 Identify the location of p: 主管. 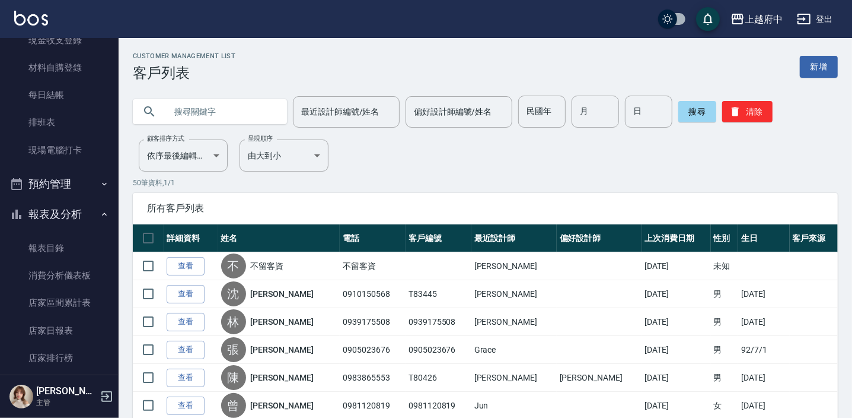
(66, 402).